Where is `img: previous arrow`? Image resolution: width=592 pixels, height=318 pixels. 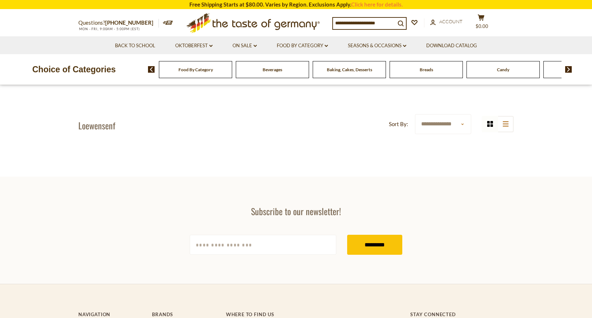
img: previous arrow is located at coordinates (151, 69).